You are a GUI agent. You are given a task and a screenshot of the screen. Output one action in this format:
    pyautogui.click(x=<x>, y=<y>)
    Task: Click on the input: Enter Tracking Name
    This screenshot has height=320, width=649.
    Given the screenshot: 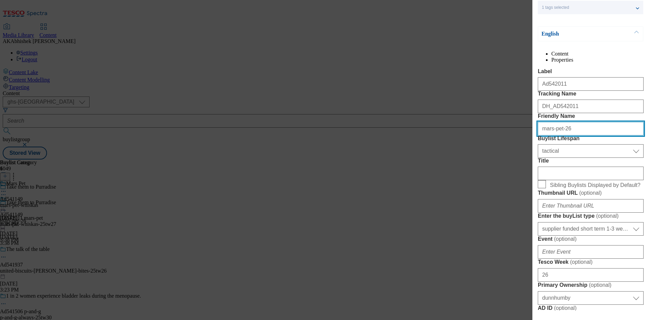 What is the action you would take?
    pyautogui.click(x=591, y=106)
    